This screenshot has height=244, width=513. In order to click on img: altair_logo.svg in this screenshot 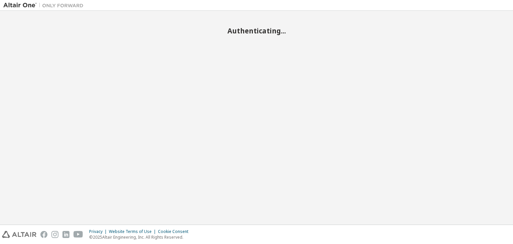, I will do `click(19, 234)`.